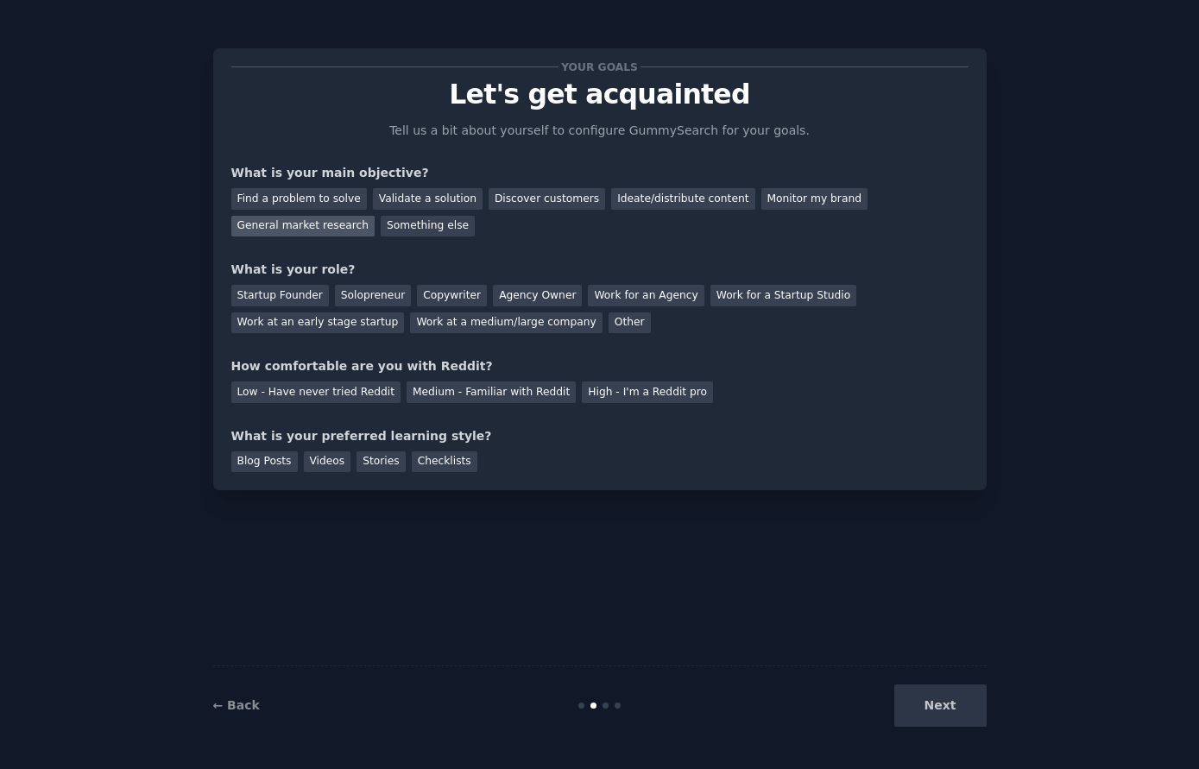 The width and height of the screenshot is (1199, 769). What do you see at coordinates (327, 462) in the screenshot?
I see `div: Videos` at bounding box center [327, 462].